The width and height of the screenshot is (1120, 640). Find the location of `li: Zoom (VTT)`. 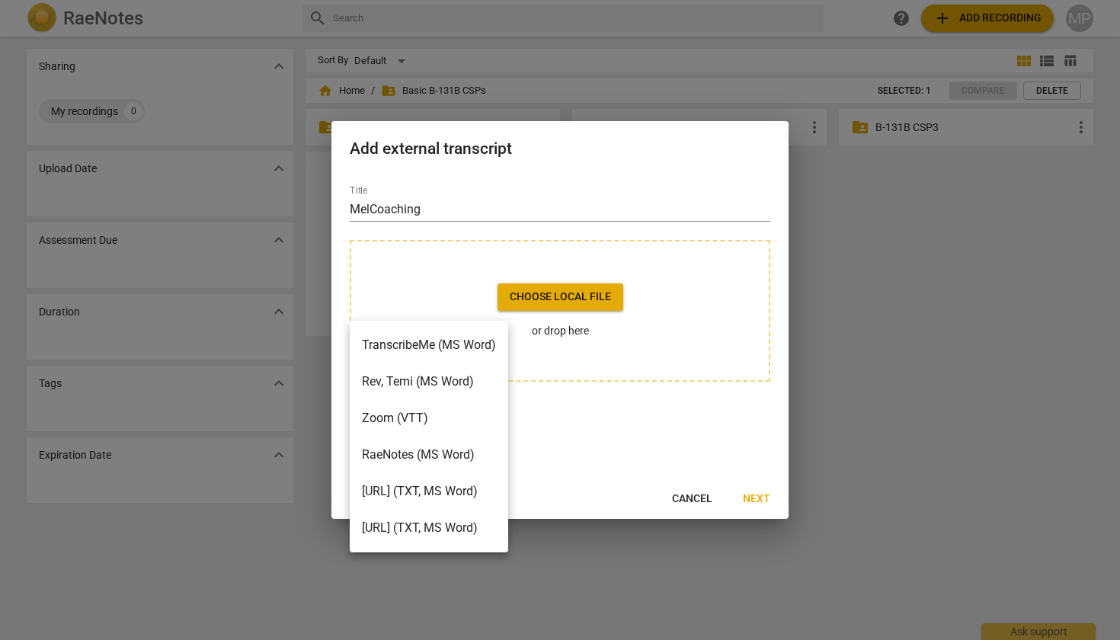

li: Zoom (VTT) is located at coordinates (429, 418).